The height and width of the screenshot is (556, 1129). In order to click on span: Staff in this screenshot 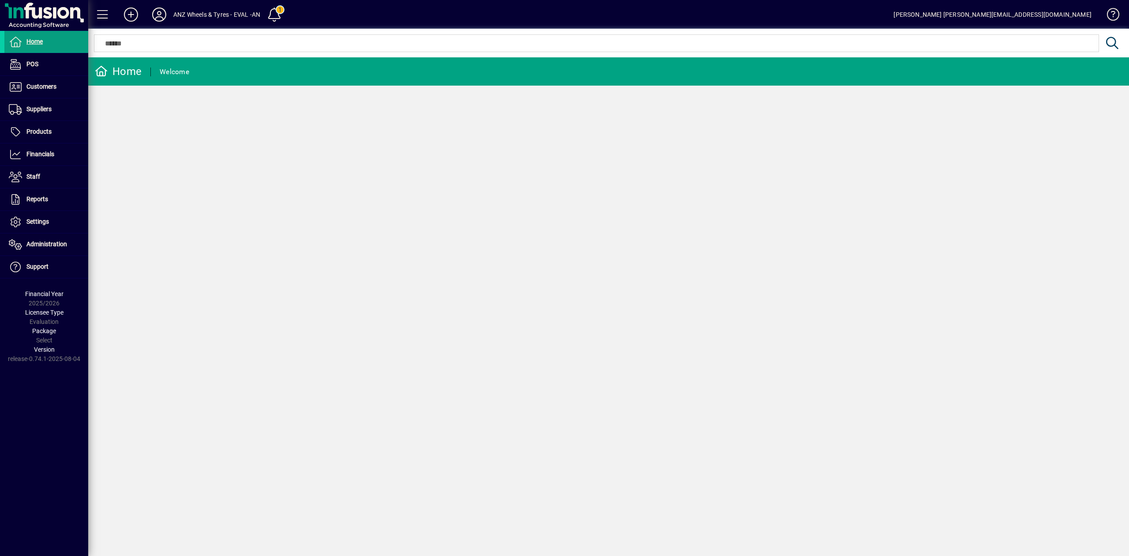, I will do `click(33, 176)`.